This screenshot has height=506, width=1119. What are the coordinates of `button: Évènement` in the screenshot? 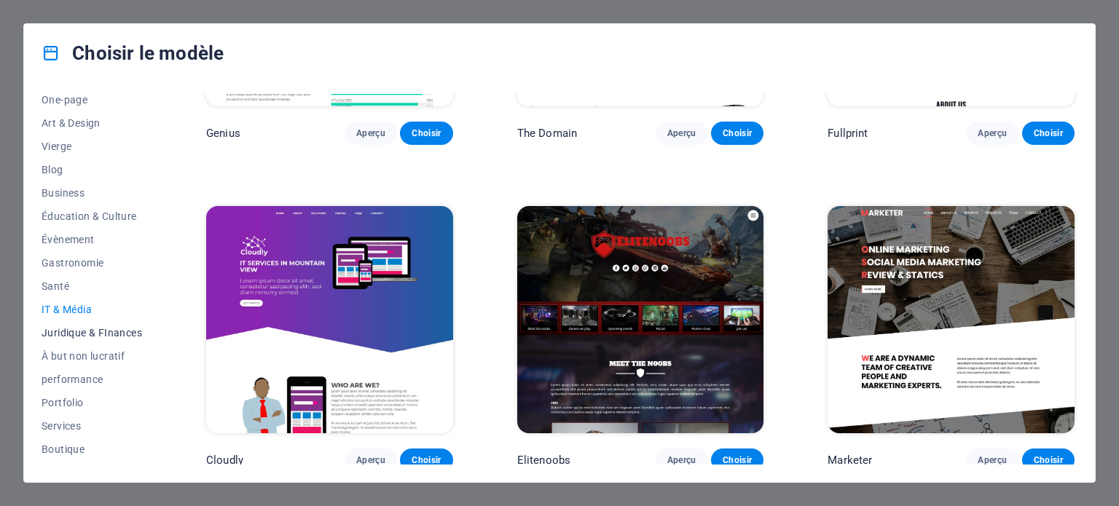 It's located at (92, 240).